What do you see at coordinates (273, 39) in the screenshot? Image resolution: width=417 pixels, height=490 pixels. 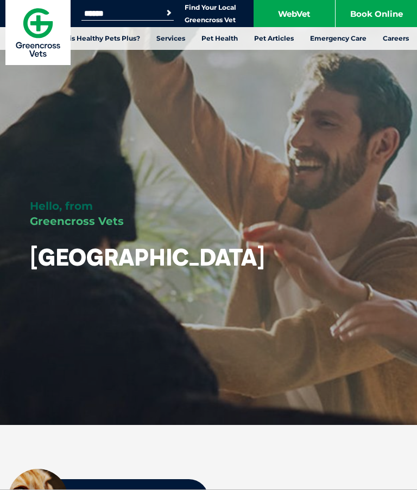 I see `a: Pet Articles` at bounding box center [273, 39].